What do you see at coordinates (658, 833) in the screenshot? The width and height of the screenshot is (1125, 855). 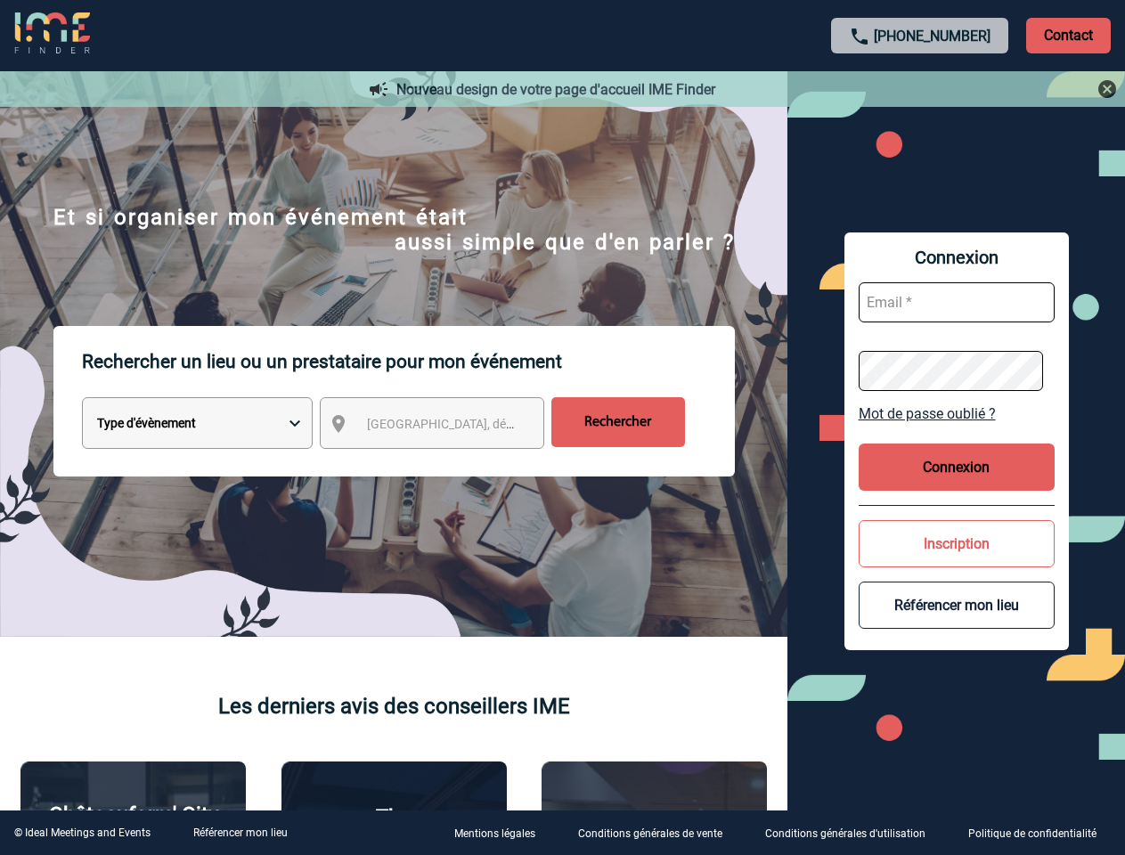 I see `a: Conditions générales de vente` at bounding box center [658, 833].